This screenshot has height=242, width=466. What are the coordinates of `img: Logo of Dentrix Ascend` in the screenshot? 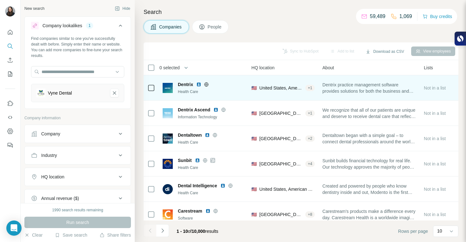 It's located at (168, 113).